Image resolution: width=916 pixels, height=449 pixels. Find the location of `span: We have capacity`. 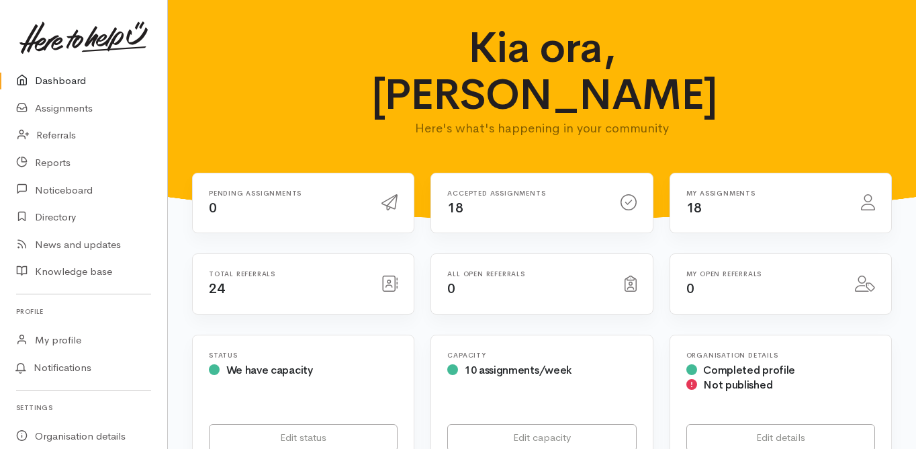

span: We have capacity is located at coordinates (269, 370).